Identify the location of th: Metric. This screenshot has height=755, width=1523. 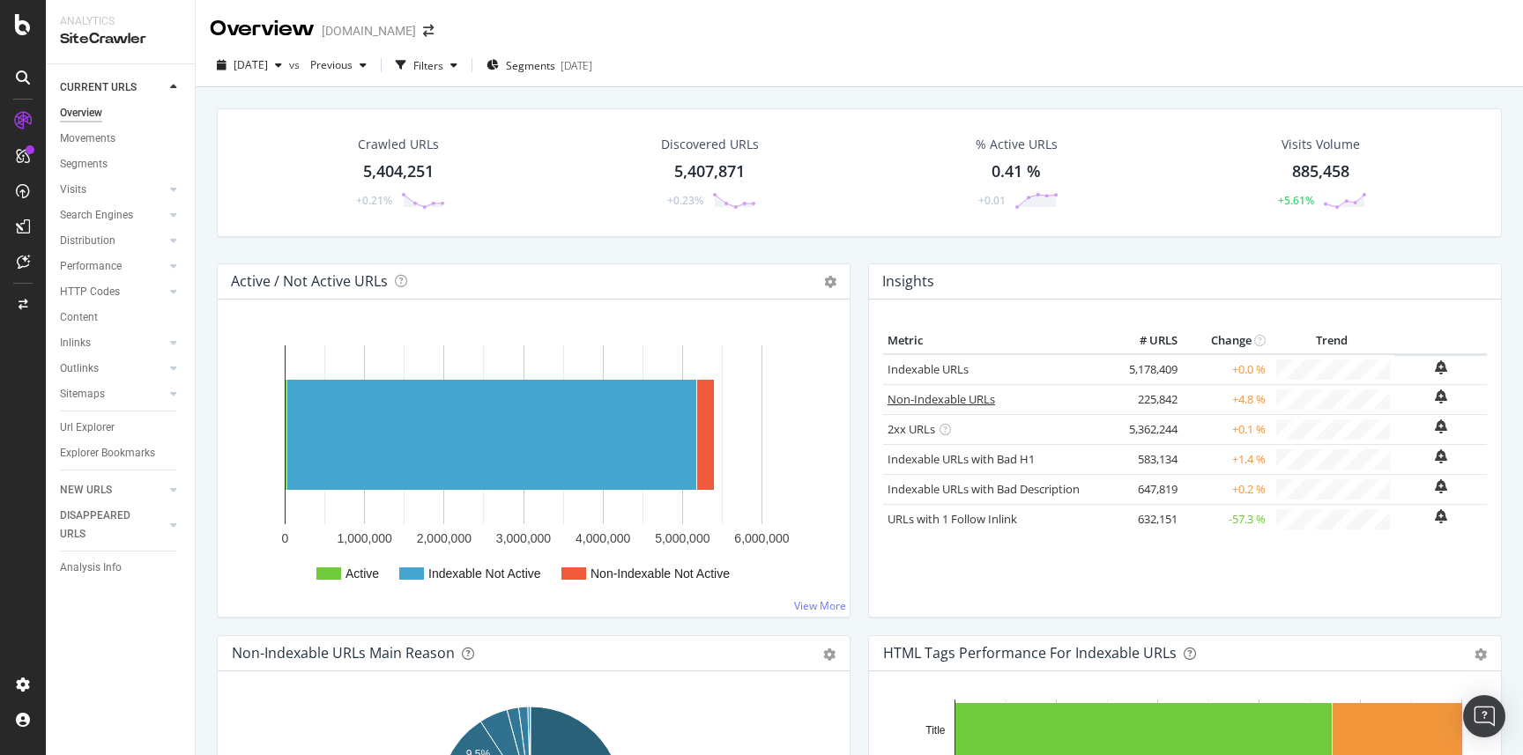
(997, 341).